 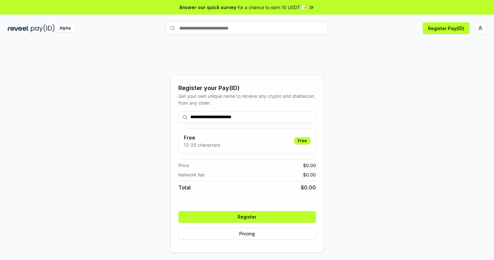 What do you see at coordinates (184, 165) in the screenshot?
I see `span: Price` at bounding box center [184, 165].